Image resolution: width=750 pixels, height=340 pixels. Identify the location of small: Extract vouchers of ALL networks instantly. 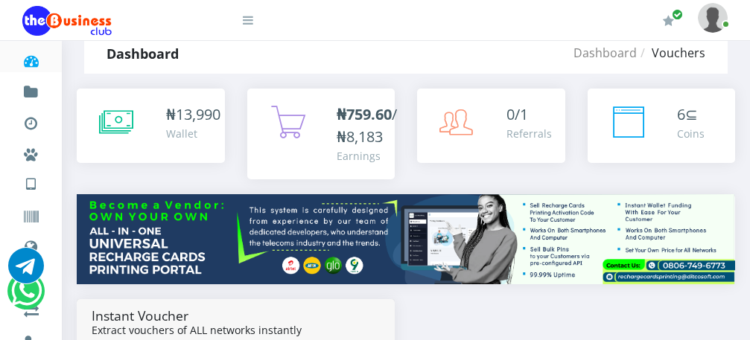
(197, 331).